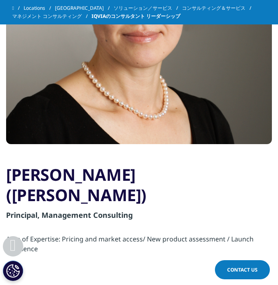 This screenshot has width=278, height=285. I want to click on span: Contact Us, so click(242, 270).